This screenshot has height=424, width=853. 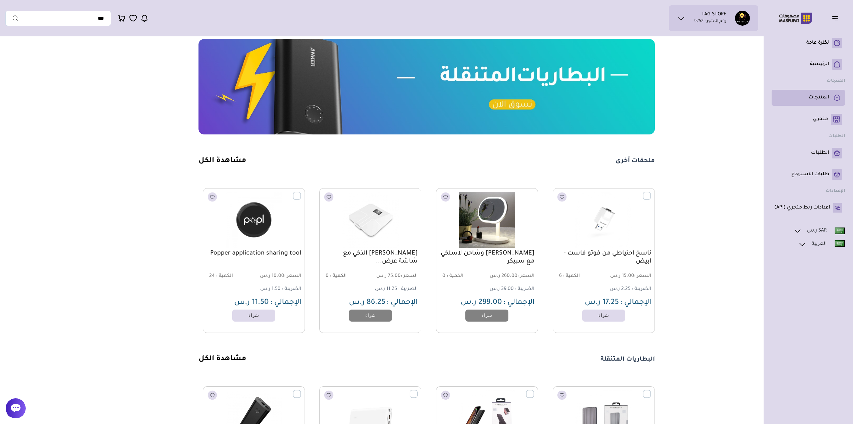 What do you see at coordinates (809, 153) in the screenshot?
I see `a: الطلبات` at bounding box center [809, 153].